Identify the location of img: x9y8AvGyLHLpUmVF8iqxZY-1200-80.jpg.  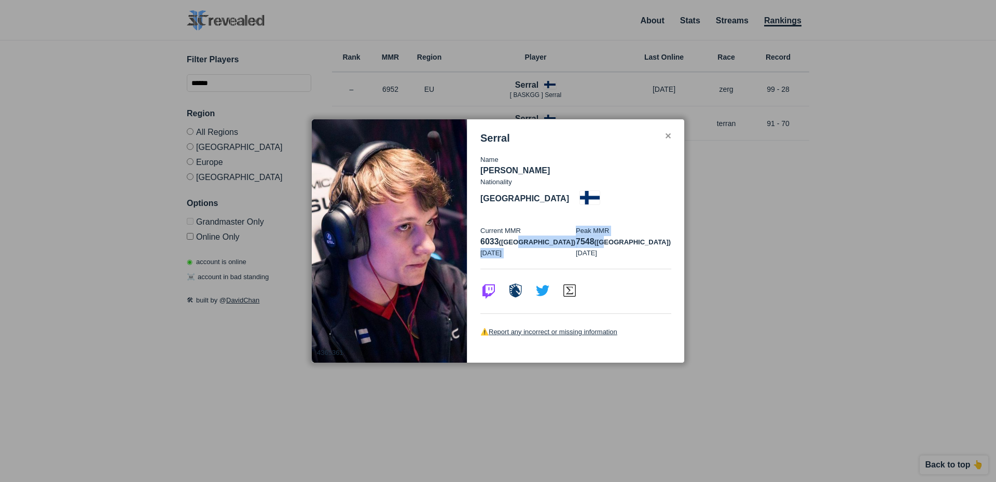
(390, 241).